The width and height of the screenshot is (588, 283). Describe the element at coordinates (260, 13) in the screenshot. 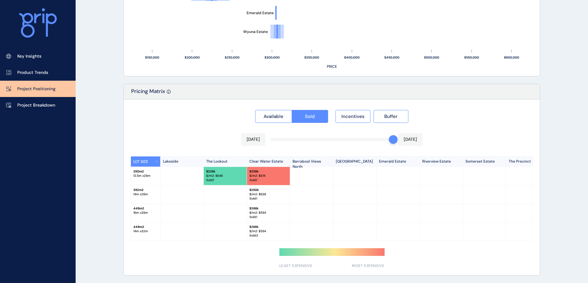

I see `text: Emerald Estate` at that location.